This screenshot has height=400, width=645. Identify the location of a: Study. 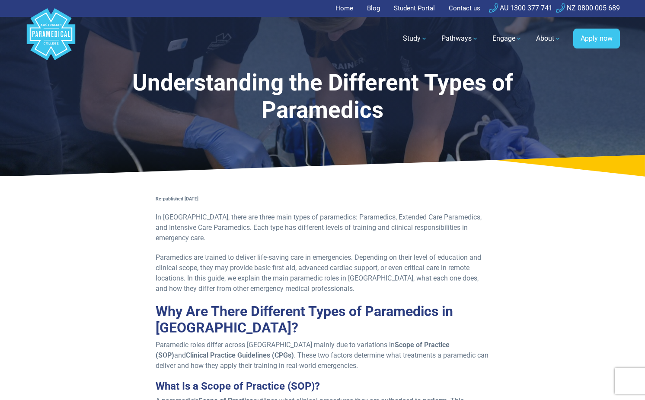
(415, 38).